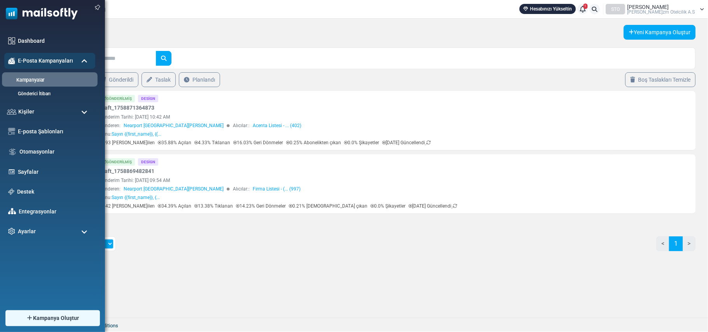 This screenshot has width=708, height=332. I want to click on a: Hesabınızı Yükseltin, so click(547, 9).